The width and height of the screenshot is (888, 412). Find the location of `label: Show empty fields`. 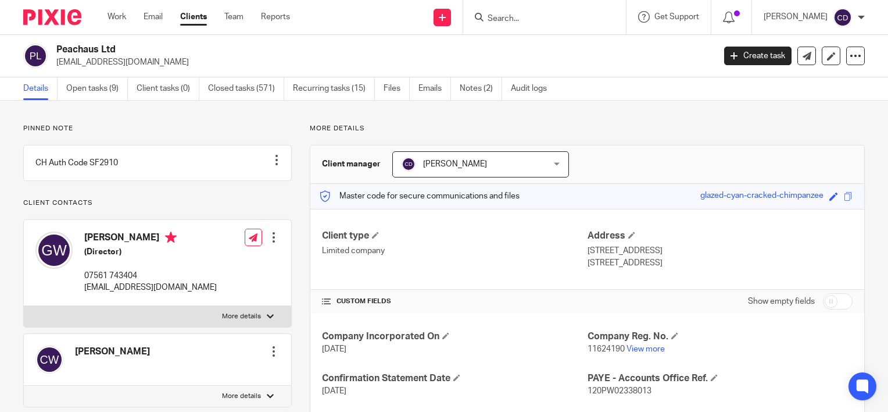

label: Show empty fields is located at coordinates (781, 301).